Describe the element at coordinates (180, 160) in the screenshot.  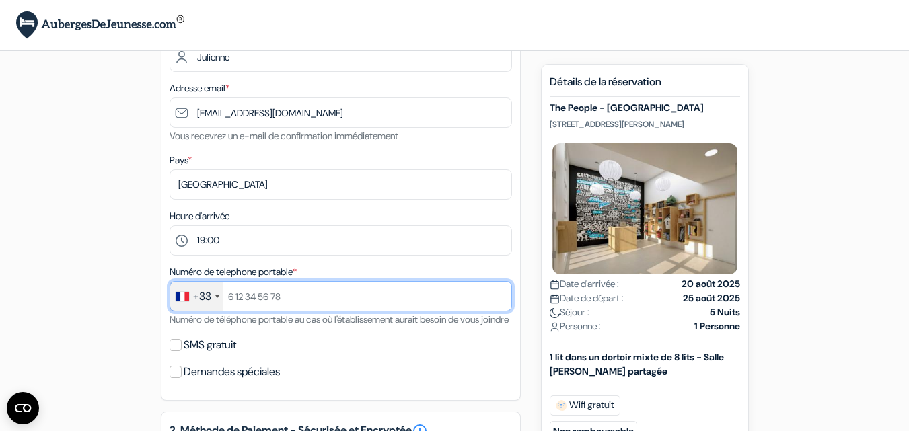
I see `label: Pays` at that location.